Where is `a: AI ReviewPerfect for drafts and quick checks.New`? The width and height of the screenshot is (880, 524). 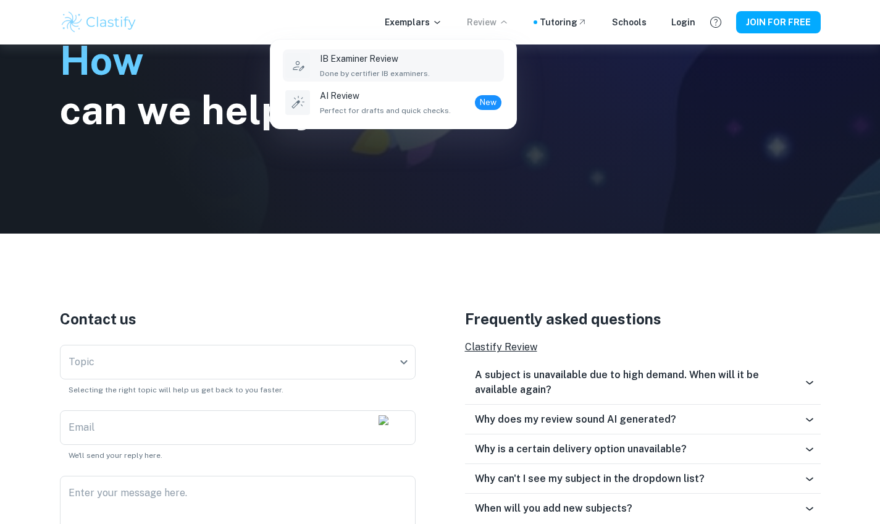 a: AI ReviewPerfect for drafts and quick checks.New is located at coordinates (393, 103).